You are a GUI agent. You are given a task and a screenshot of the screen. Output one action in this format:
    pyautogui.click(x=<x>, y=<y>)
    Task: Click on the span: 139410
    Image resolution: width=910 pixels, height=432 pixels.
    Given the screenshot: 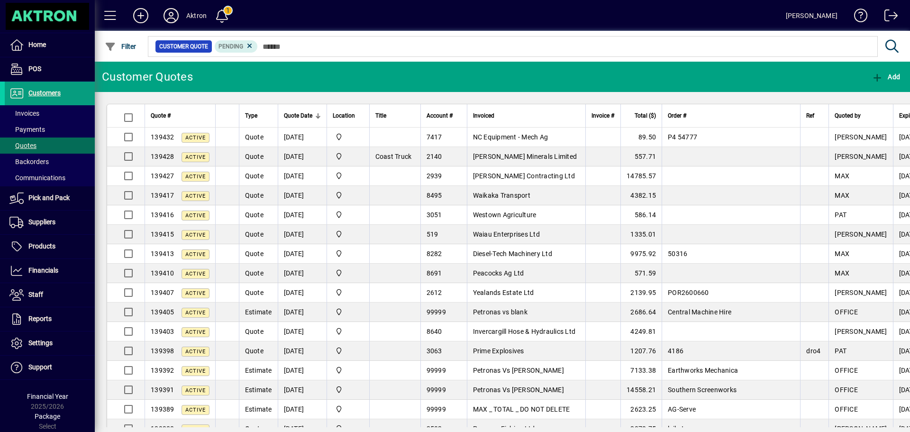 What is the action you would take?
    pyautogui.click(x=163, y=273)
    